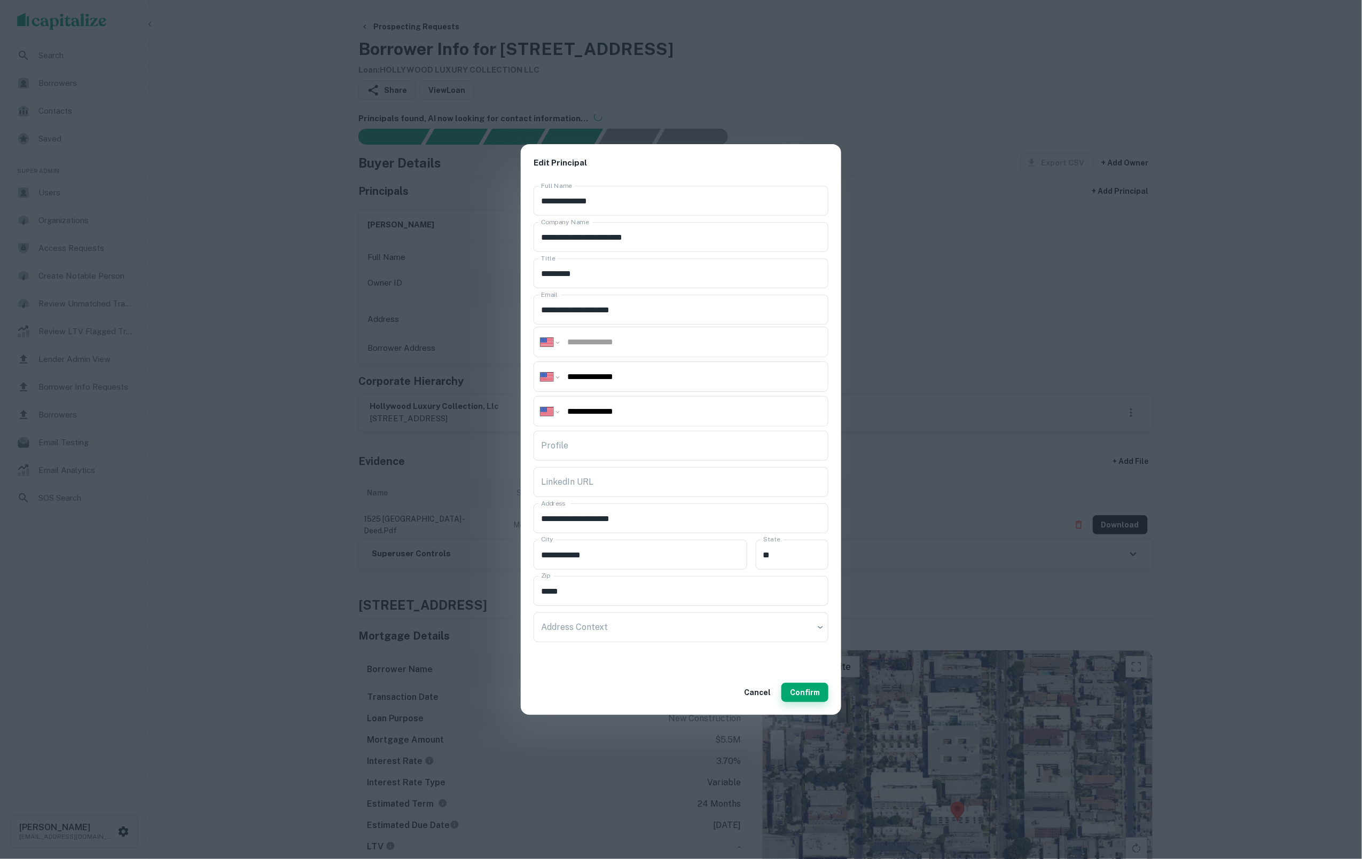 Image resolution: width=1362 pixels, height=859 pixels. Describe the element at coordinates (757, 693) in the screenshot. I see `button: Cancel` at that location.